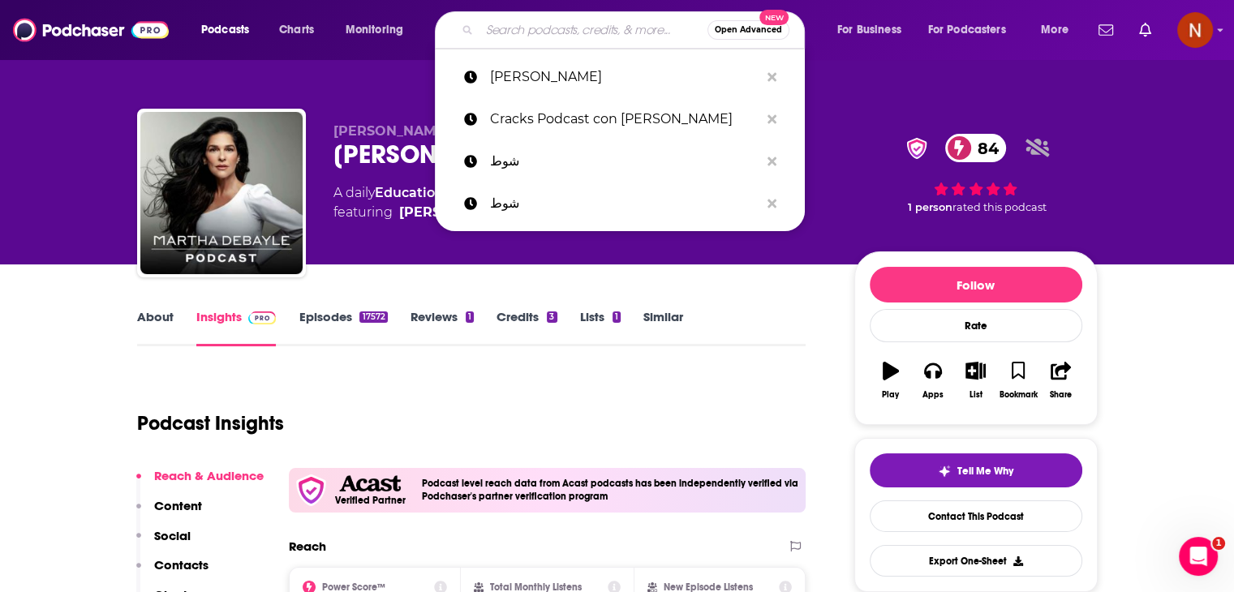 This screenshot has height=592, width=1234. What do you see at coordinates (181, 565) in the screenshot?
I see `p: Contacts` at bounding box center [181, 565].